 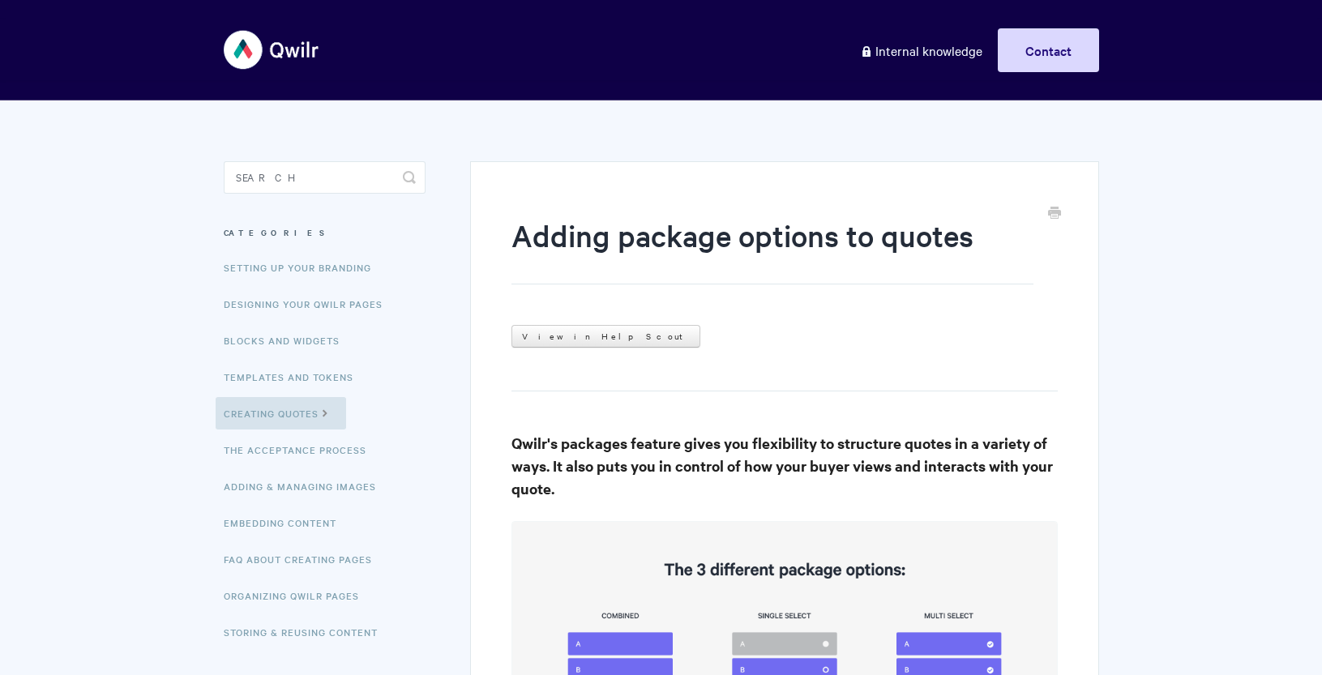 I want to click on h1: Adding package options to quotes, so click(x=772, y=250).